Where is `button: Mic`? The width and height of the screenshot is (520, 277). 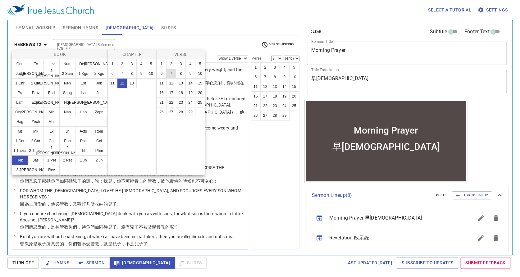 button: Mic is located at coordinates (52, 112).